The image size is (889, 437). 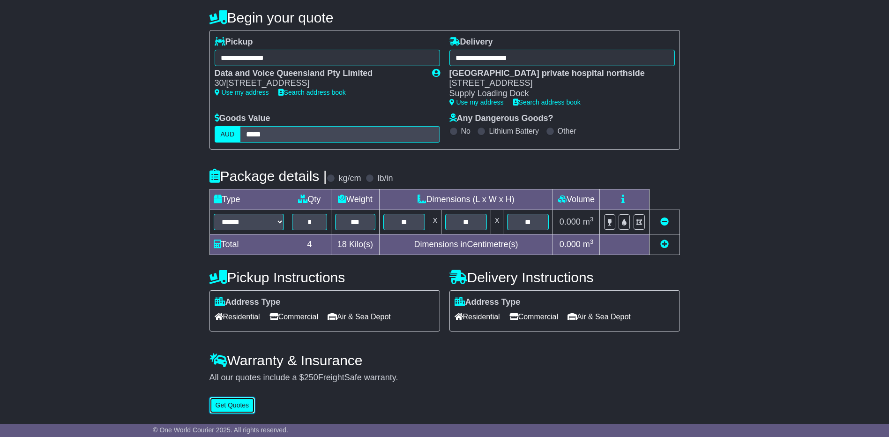 I want to click on label: lb/in, so click(x=385, y=178).